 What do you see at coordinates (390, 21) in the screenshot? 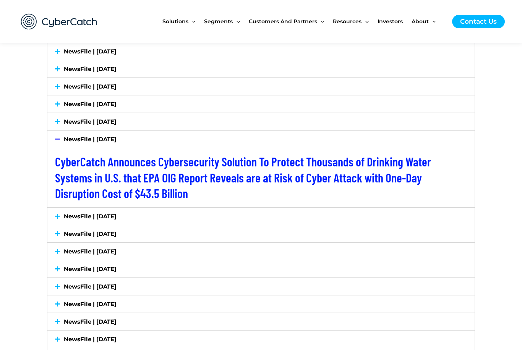
I see `span: Investors` at bounding box center [390, 21].